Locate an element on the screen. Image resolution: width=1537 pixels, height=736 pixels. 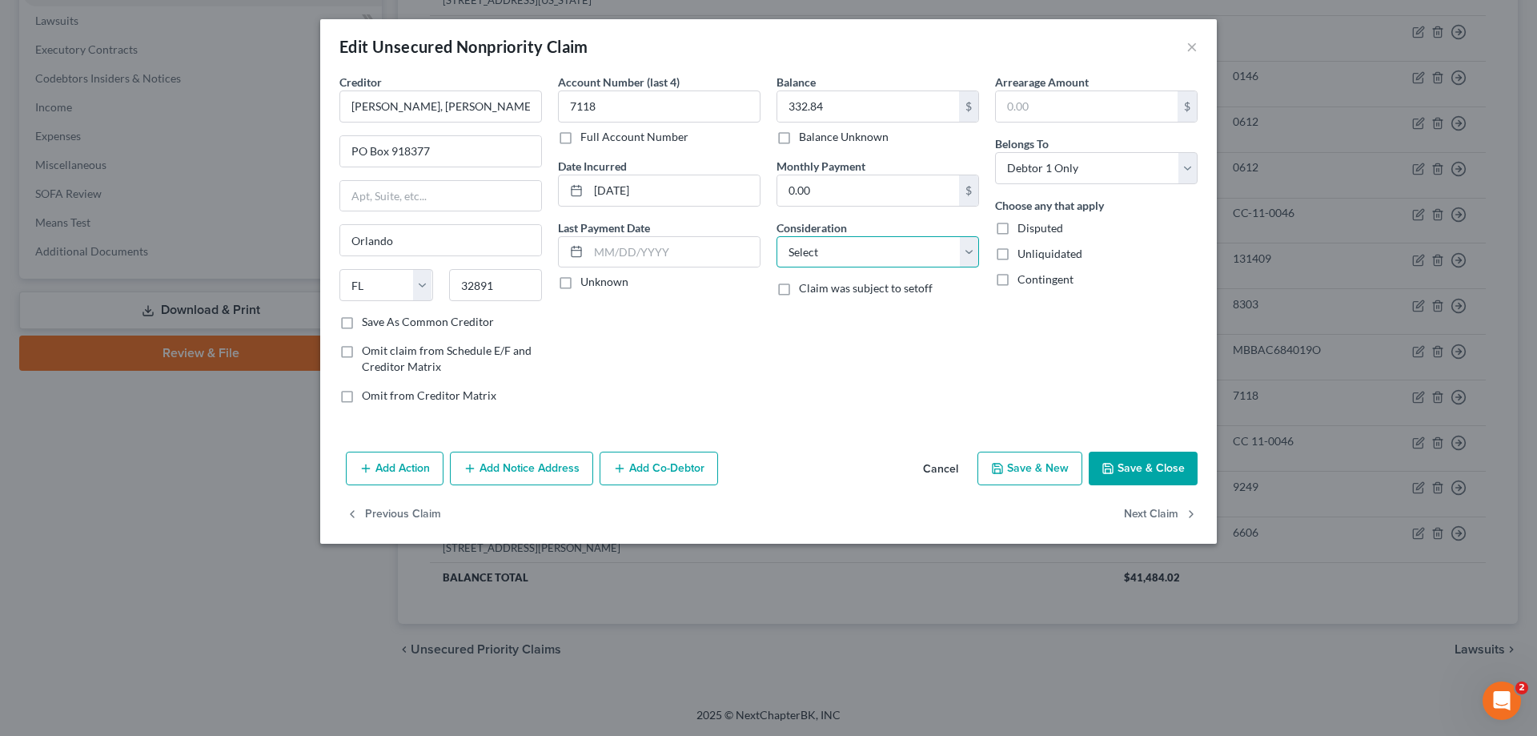
button: Add Action is located at coordinates (395, 468).